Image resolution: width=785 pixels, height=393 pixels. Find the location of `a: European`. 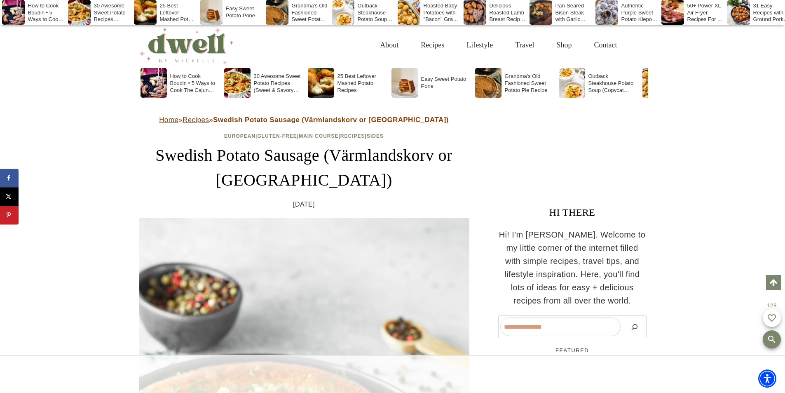

a: European is located at coordinates (240, 136).